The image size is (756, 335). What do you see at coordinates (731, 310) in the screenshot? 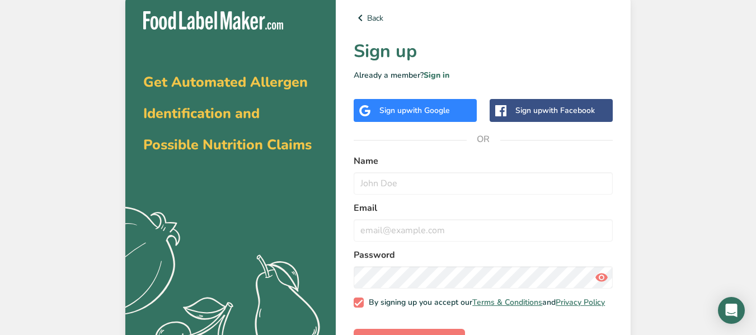
I see `div: Open Intercom Messenger` at bounding box center [731, 310].